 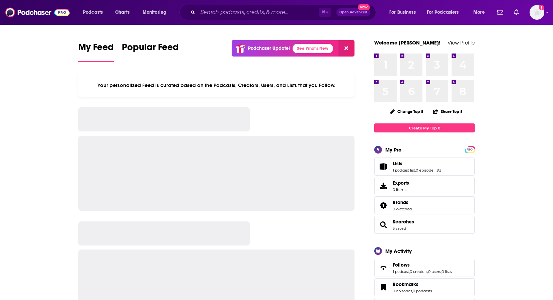 What do you see at coordinates (96, 49) in the screenshot?
I see `span: My Feed` at bounding box center [96, 49].